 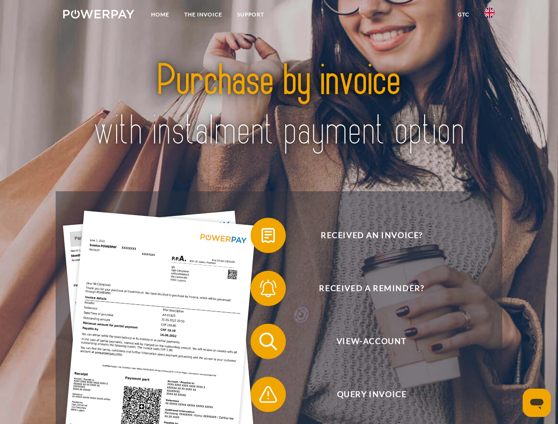 I want to click on img: qb_search.svg, so click(x=268, y=341).